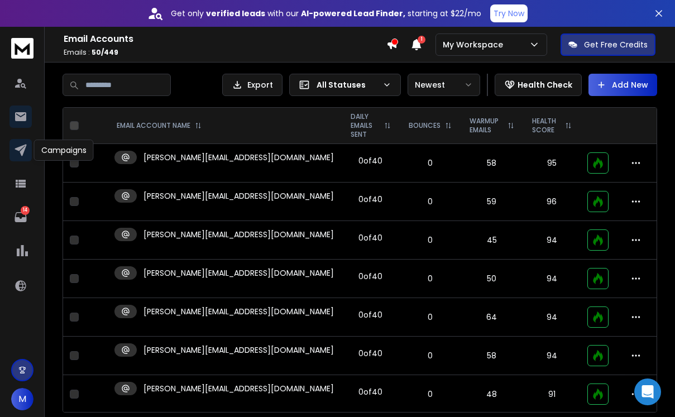  I want to click on strong: verified leads, so click(236, 13).